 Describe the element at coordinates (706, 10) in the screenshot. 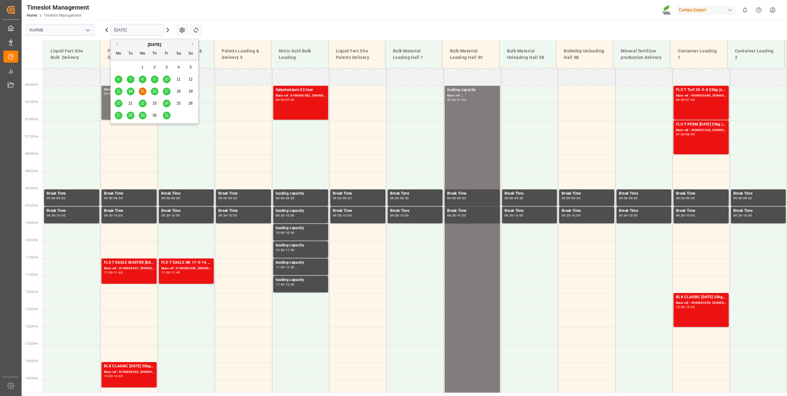

I see `div: Compo Expert` at that location.